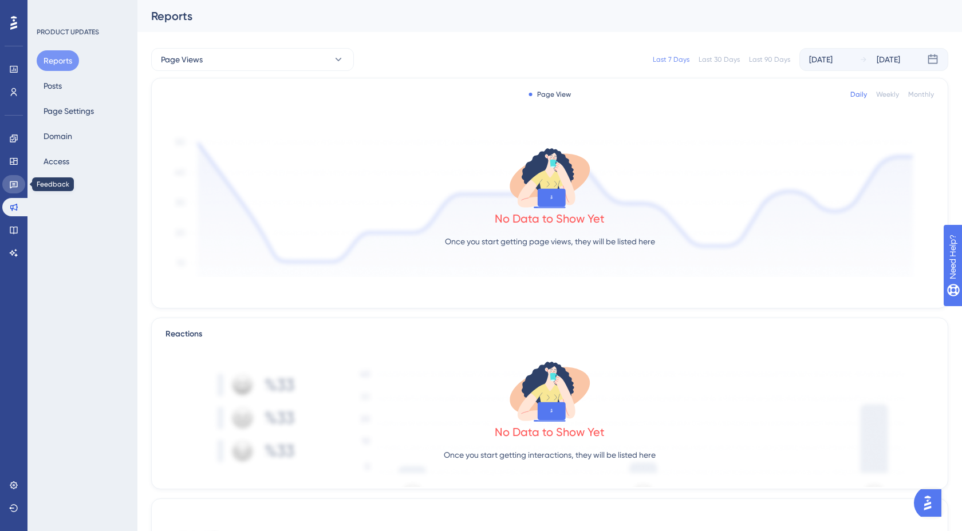 The height and width of the screenshot is (531, 962). Describe the element at coordinates (921, 94) in the screenshot. I see `div: Monthly` at that location.